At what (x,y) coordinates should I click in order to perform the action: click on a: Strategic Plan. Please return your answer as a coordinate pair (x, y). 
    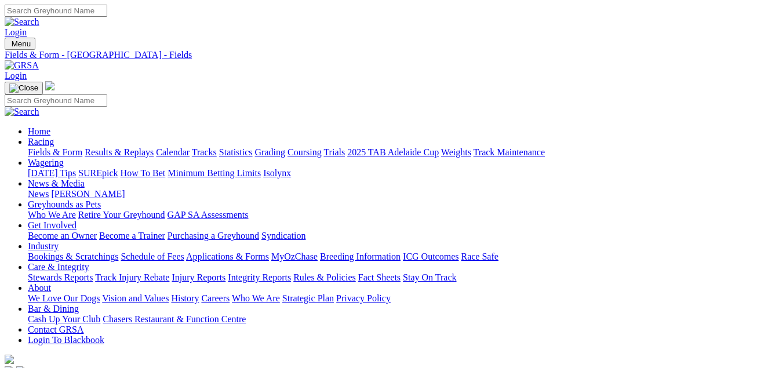
    Looking at the image, I should click on (308, 298).